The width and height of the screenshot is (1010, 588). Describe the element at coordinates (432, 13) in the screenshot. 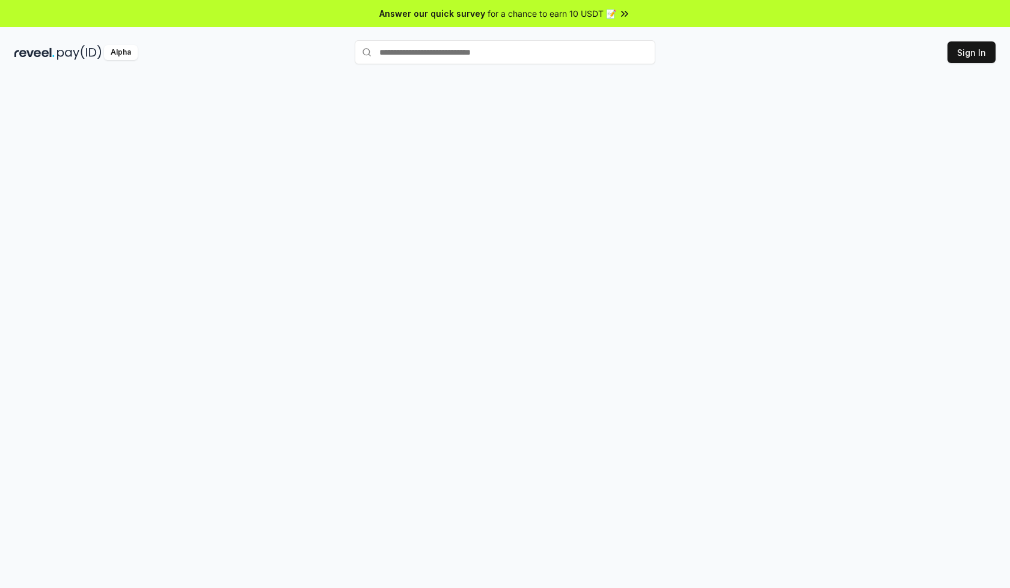

I see `span: Answer our quick survey` at that location.